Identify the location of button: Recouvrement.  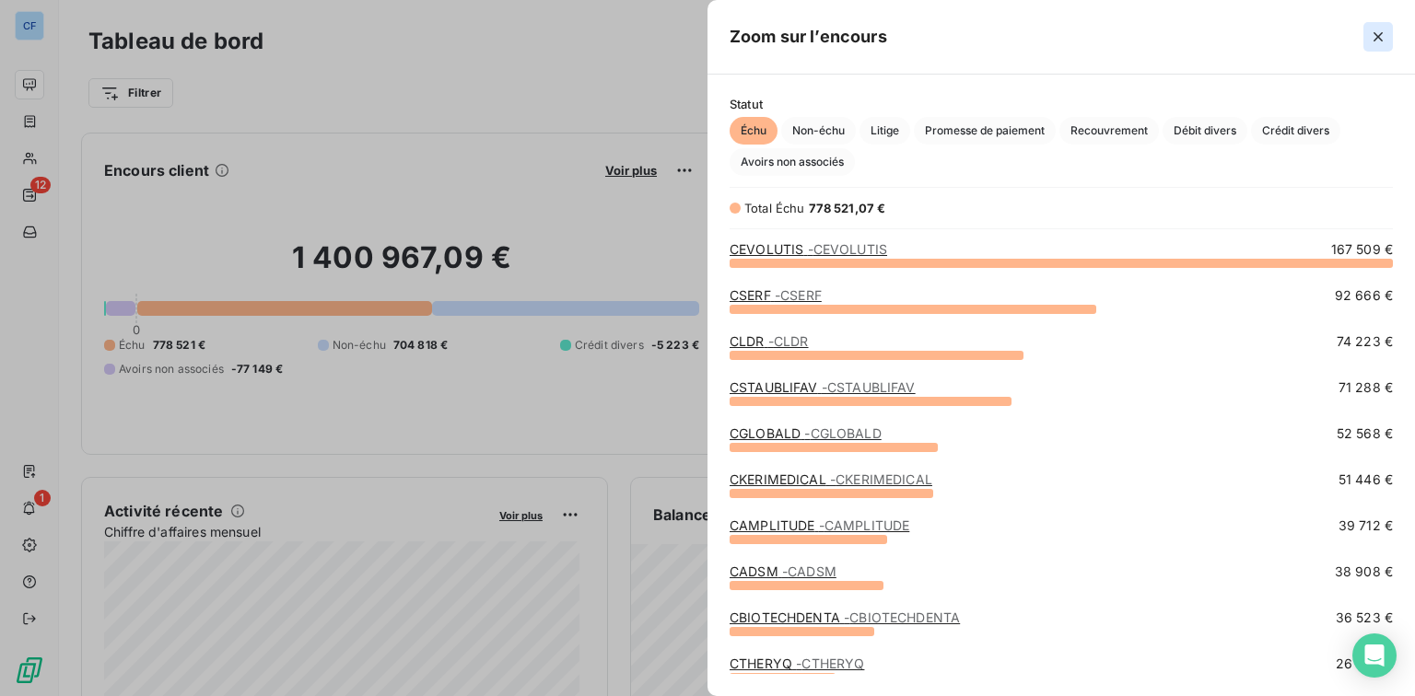
(1109, 131).